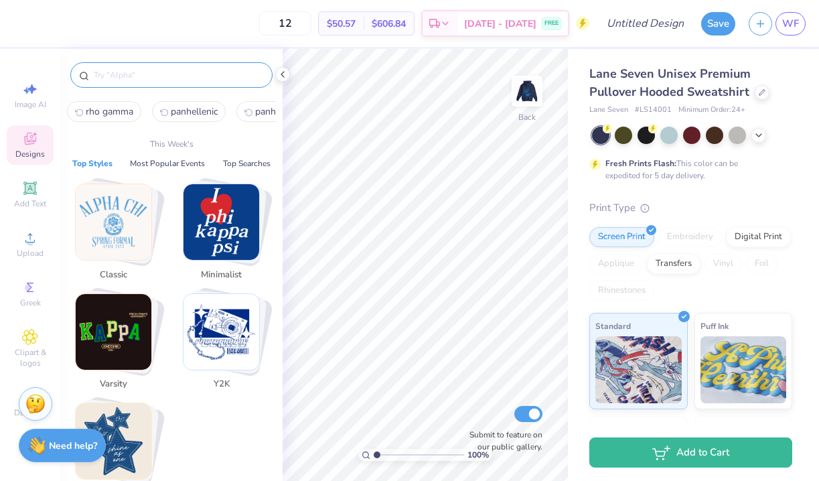 Image resolution: width=819 pixels, height=481 pixels. I want to click on img: 80s & 90s, so click(113, 440).